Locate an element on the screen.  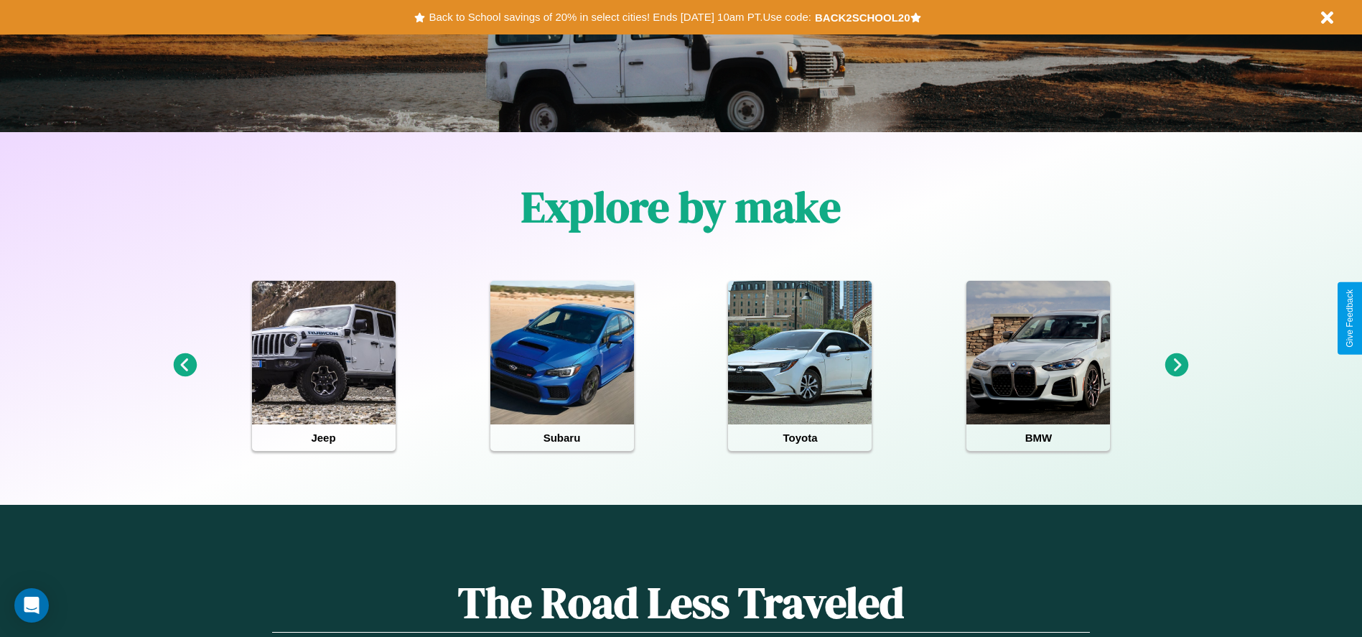
h4: Subaru is located at coordinates (562, 437).